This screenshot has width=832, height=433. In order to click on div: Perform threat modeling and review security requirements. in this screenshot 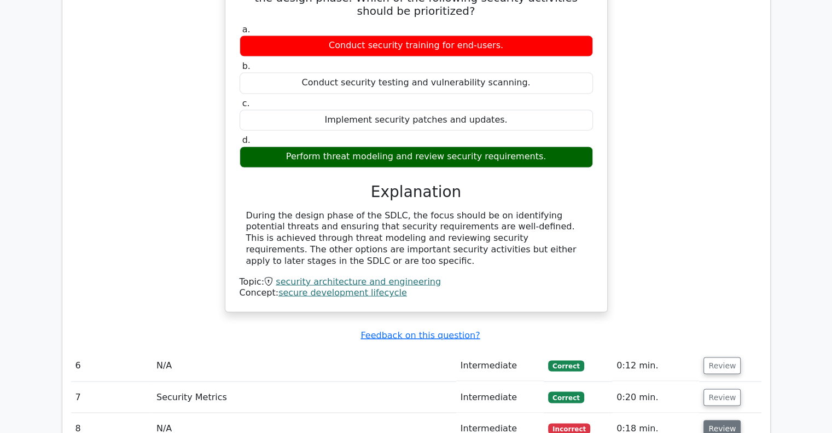, I will do `click(416, 156)`.